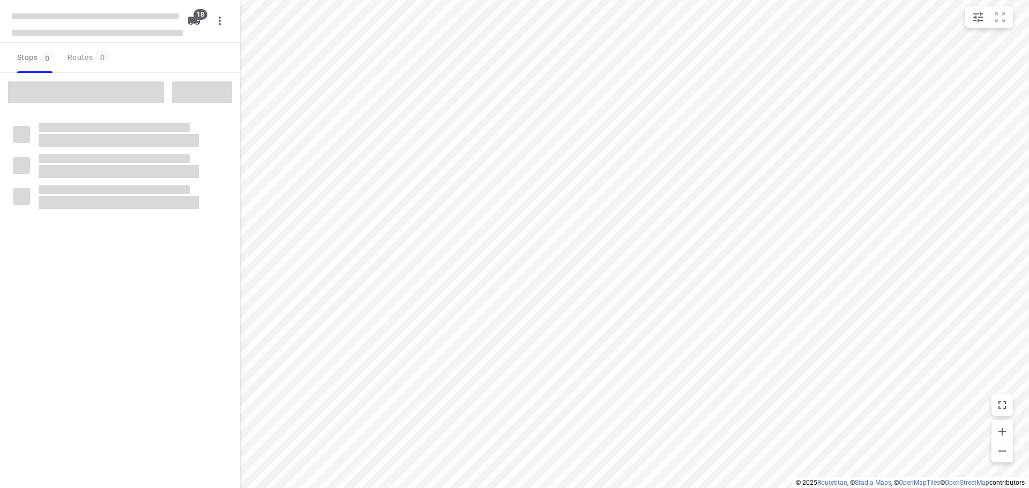 The image size is (1029, 488). Describe the element at coordinates (919, 483) in the screenshot. I see `a: OpenMapTiles` at that location.